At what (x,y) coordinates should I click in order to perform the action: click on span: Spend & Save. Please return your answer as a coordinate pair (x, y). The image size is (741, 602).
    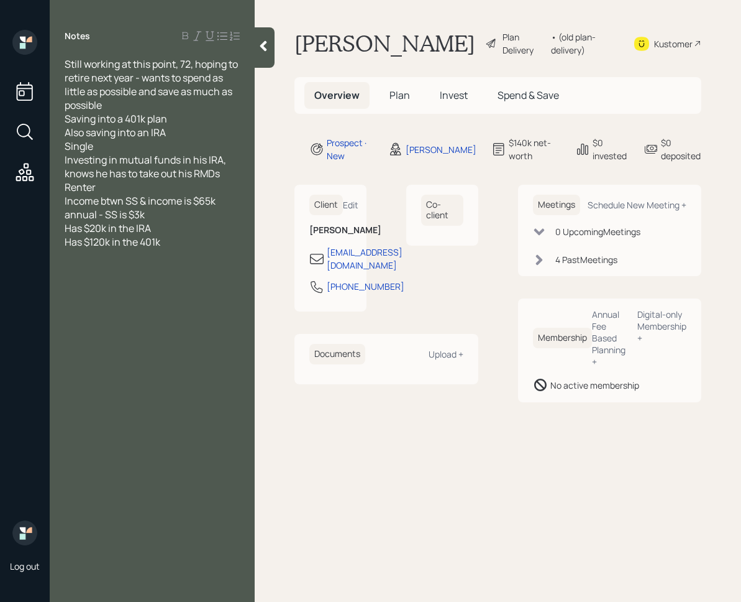
    Looking at the image, I should click on (528, 95).